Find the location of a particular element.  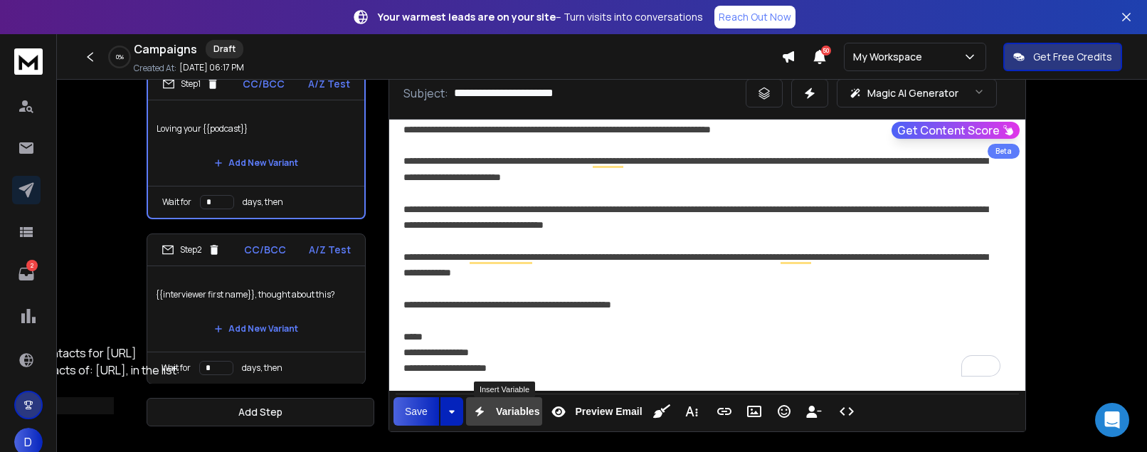

p: My Workspace is located at coordinates (890, 57).